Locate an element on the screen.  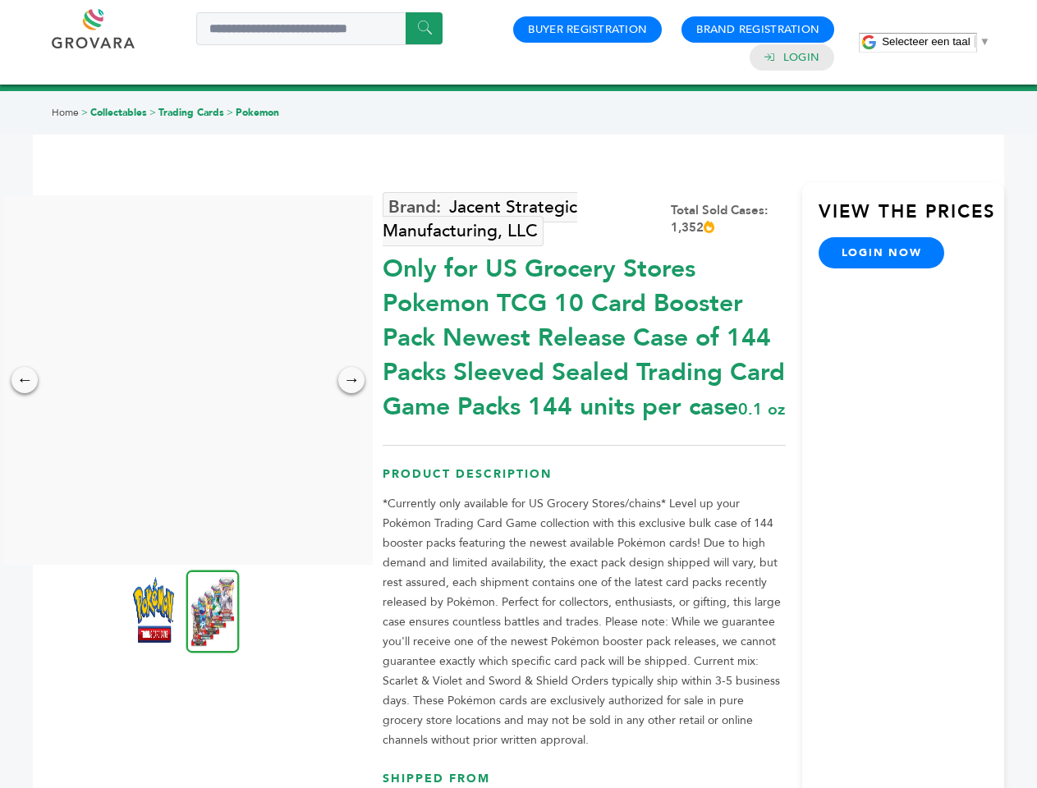
h3: Product Description is located at coordinates (584, 480).